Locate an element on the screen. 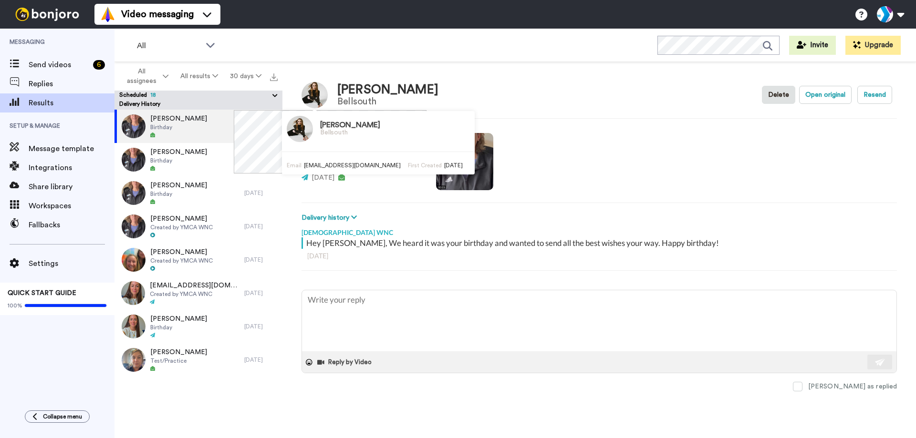 This screenshot has height=438, width=916. div: Bellsouth is located at coordinates (388, 102).